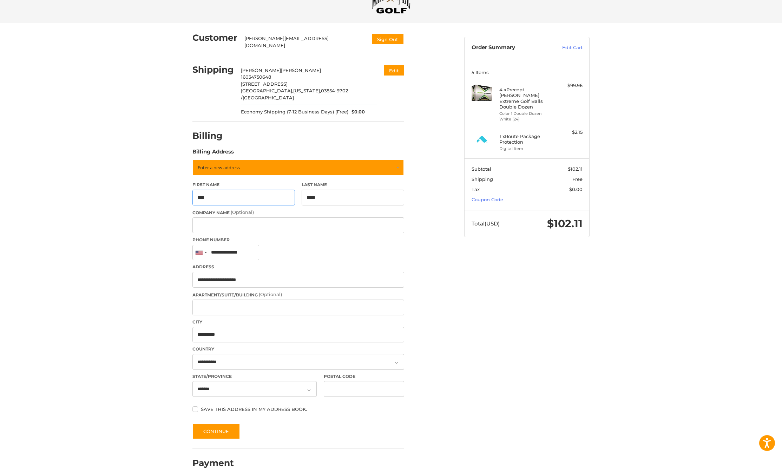 This screenshot has height=472, width=782. Describe the element at coordinates (298, 409) in the screenshot. I see `label: Save this address in my address book.` at that location.